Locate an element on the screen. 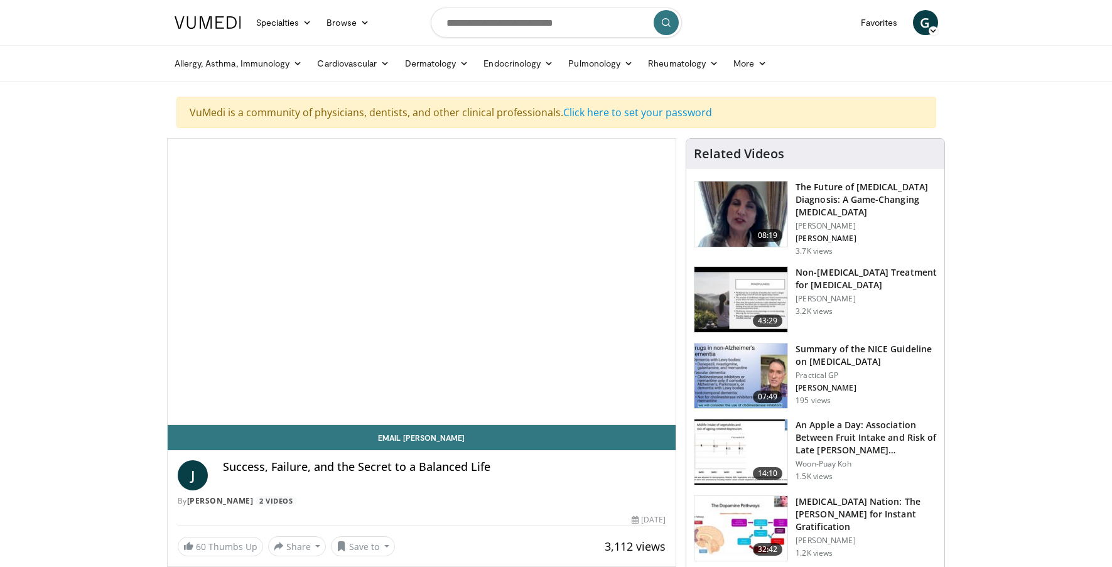  div: By is located at coordinates (422, 501).